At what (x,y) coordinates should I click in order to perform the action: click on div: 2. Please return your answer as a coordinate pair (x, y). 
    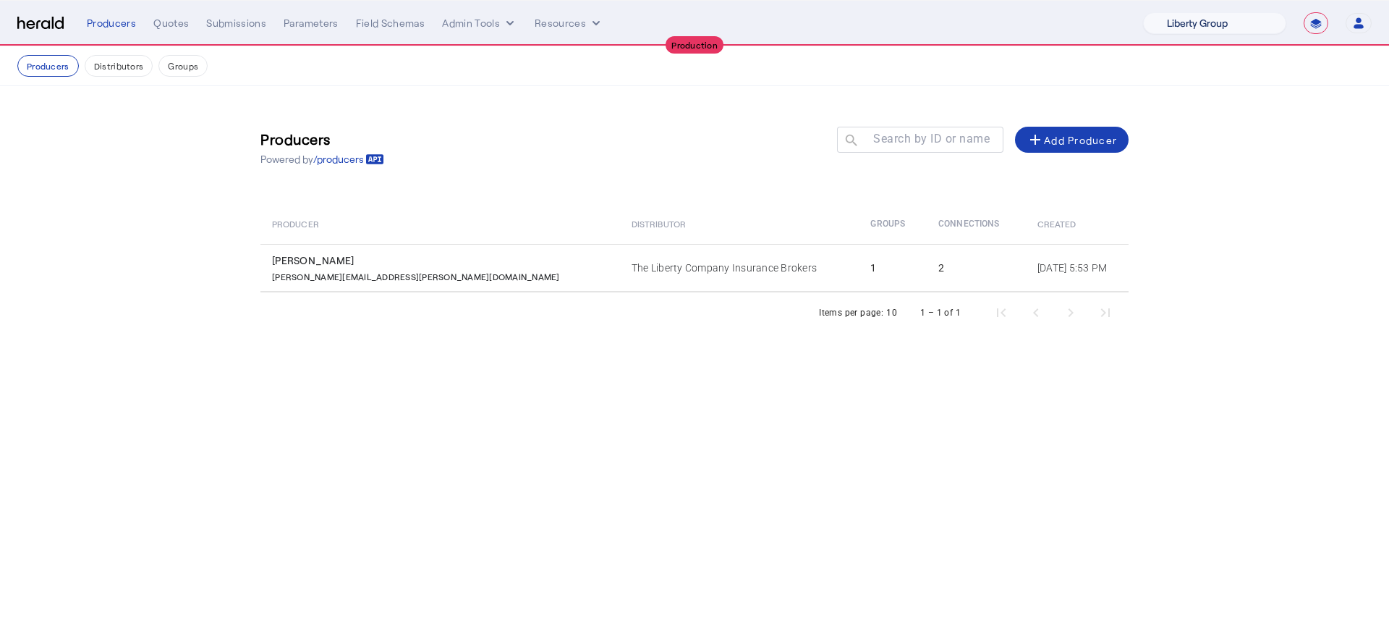
    Looking at the image, I should click on (979, 268).